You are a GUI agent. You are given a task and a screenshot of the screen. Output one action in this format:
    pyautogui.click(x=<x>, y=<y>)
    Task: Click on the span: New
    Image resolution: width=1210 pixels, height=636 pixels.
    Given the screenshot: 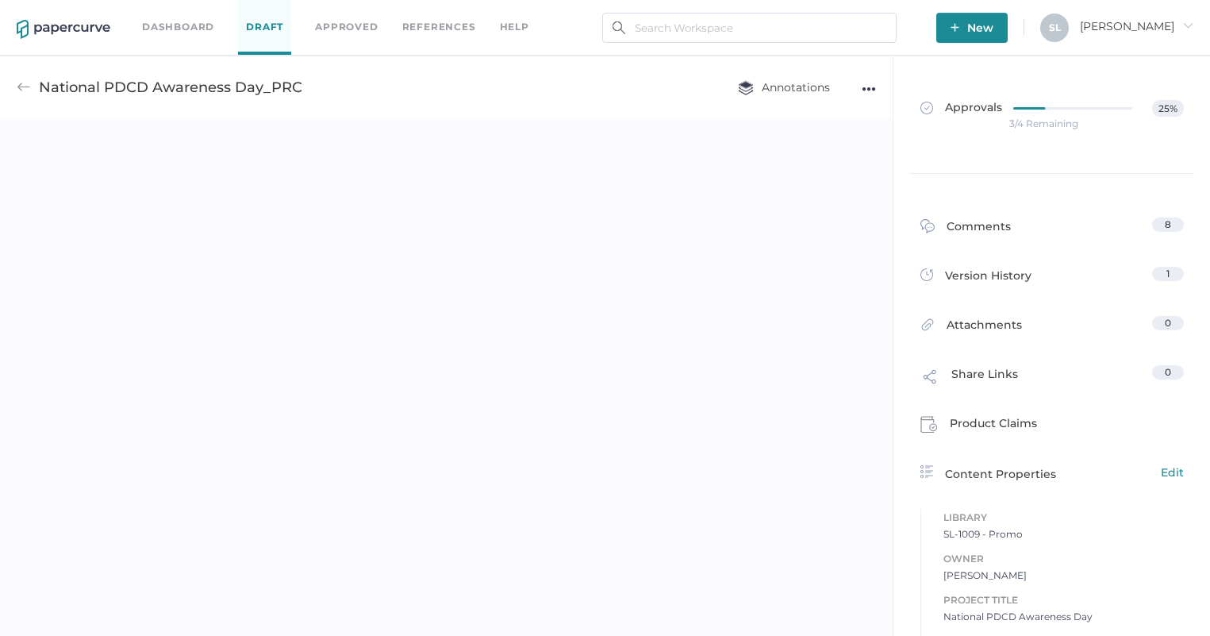 What is the action you would take?
    pyautogui.click(x=972, y=28)
    